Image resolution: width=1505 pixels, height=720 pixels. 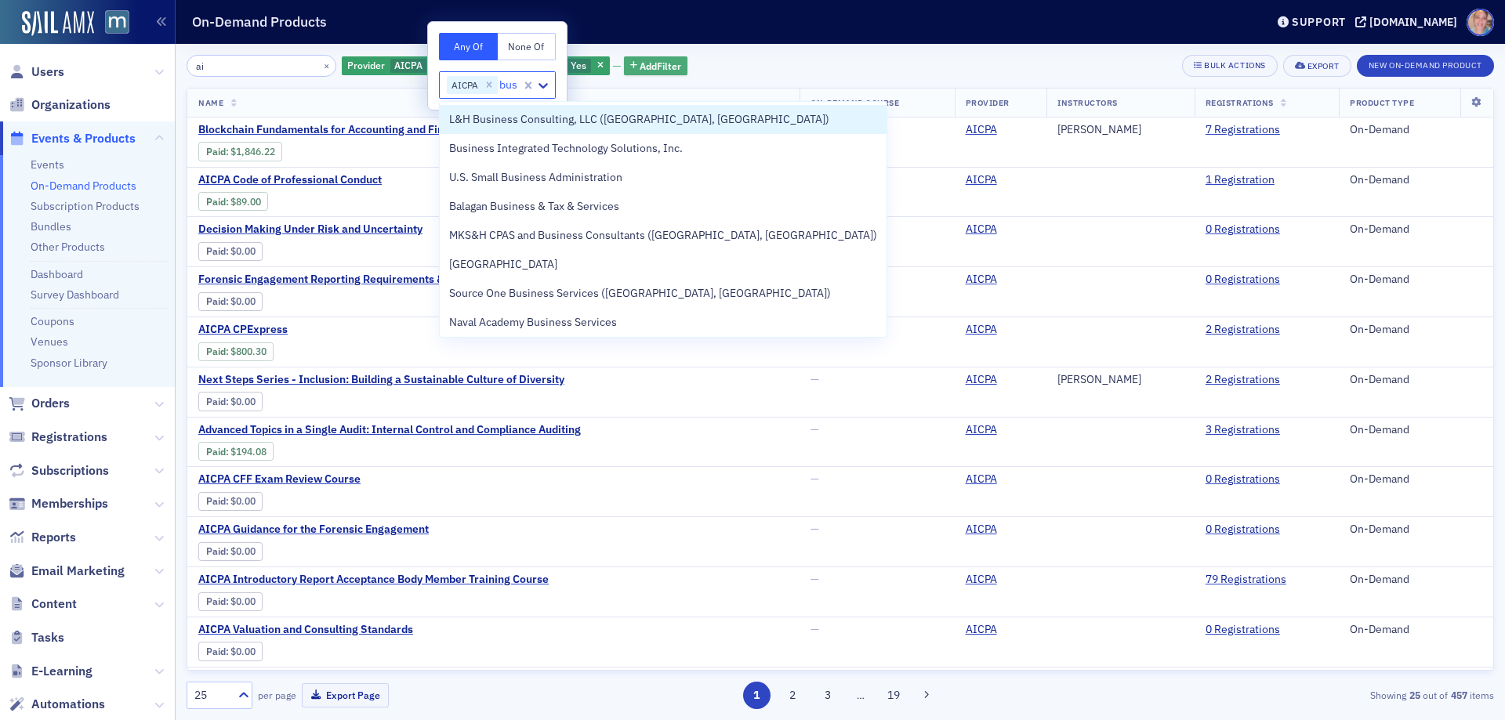 I want to click on span: Content, so click(x=54, y=604).